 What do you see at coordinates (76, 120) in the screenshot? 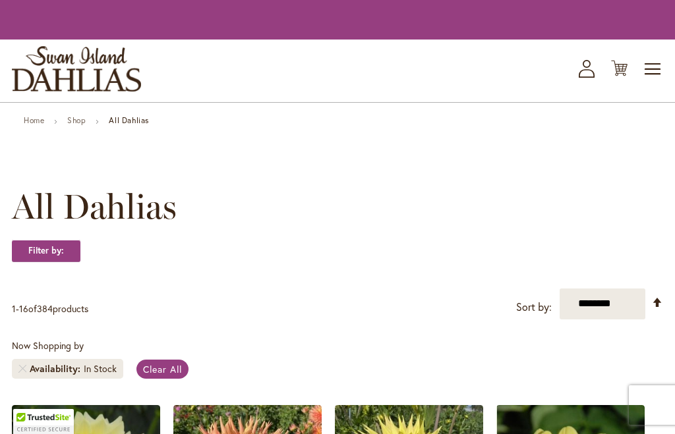
I see `a: Shop` at bounding box center [76, 120].